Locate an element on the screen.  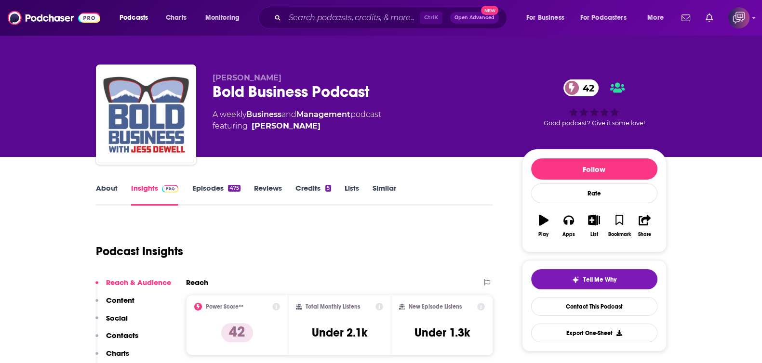
p: Charts is located at coordinates (118, 353).